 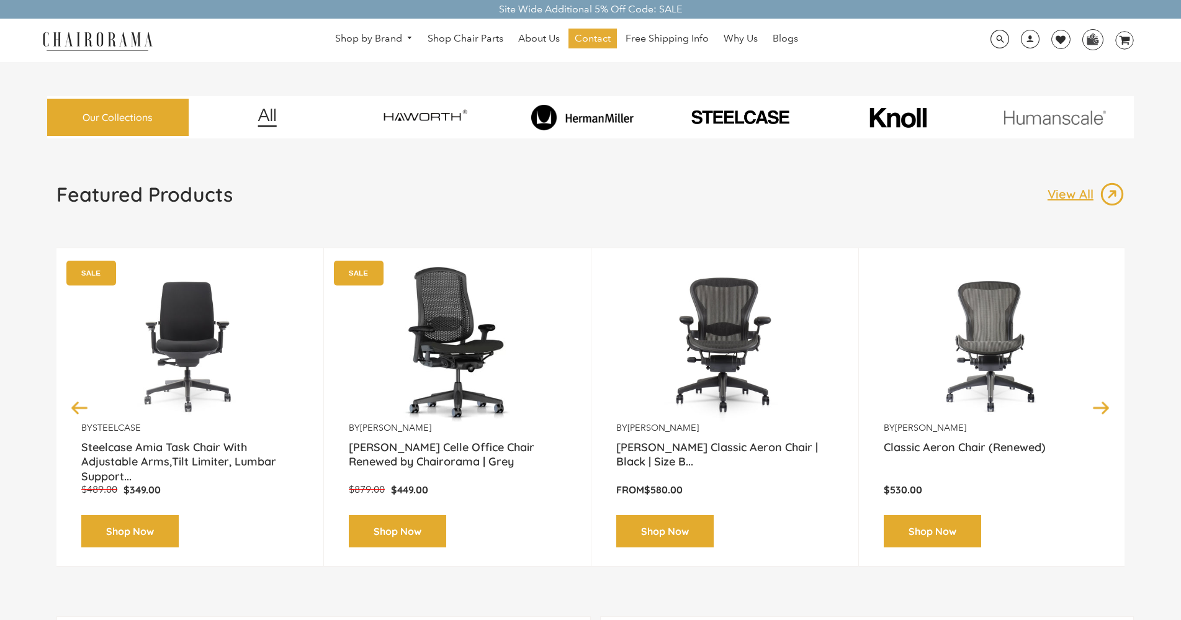 I want to click on img: WhatsApp_Image_2024-07-12_at_16.23.01.webp, so click(x=1092, y=39).